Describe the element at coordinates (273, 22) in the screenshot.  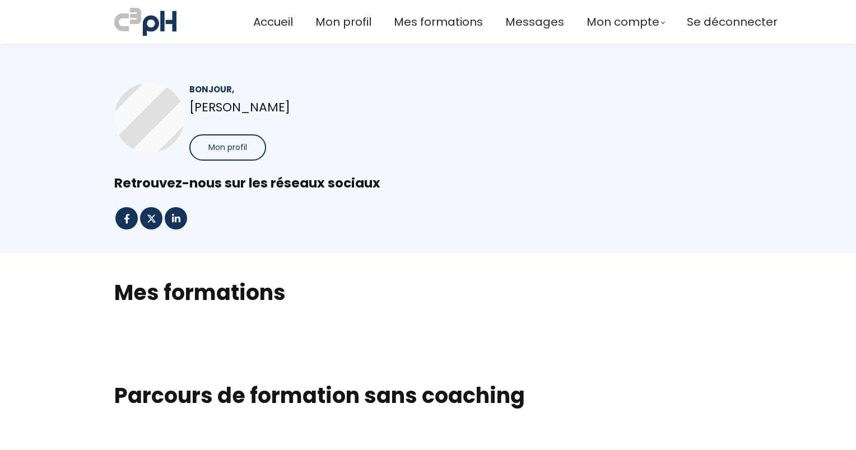
I see `a: Accueil` at that location.